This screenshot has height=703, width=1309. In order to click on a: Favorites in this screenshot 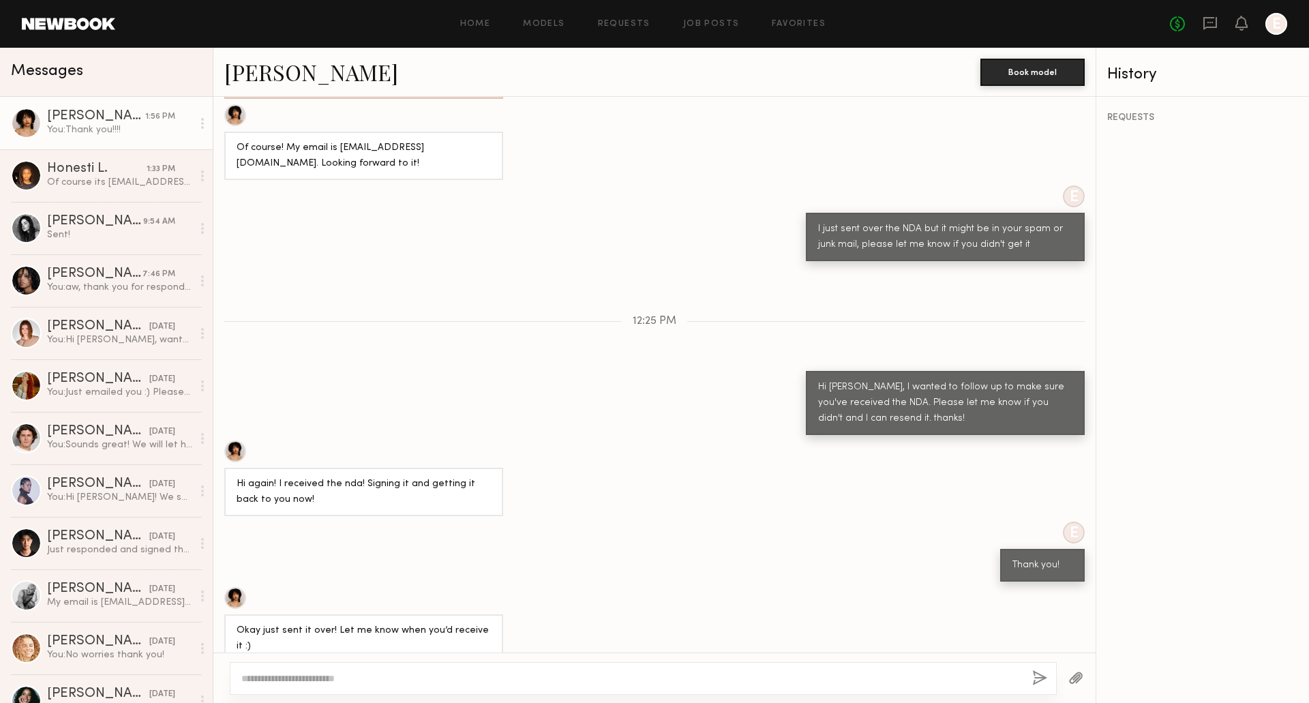, I will do `click(799, 24)`.